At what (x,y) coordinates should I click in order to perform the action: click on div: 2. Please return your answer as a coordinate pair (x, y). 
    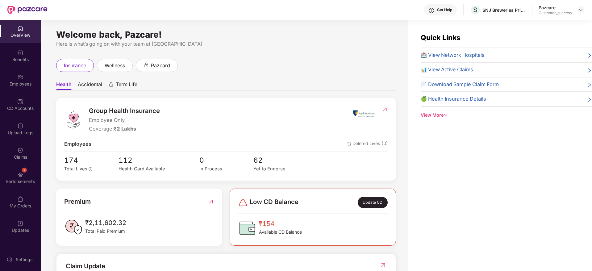
    Looking at the image, I should click on (24, 170).